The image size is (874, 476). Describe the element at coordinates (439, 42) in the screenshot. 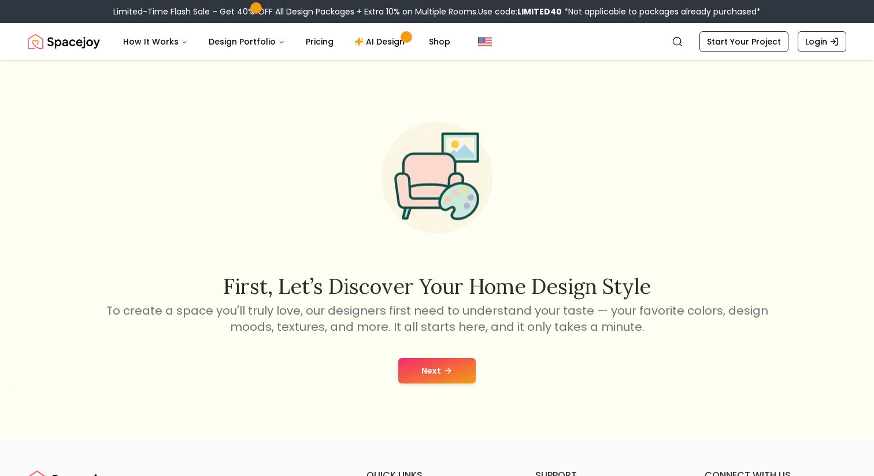

I see `a: Shop` at that location.